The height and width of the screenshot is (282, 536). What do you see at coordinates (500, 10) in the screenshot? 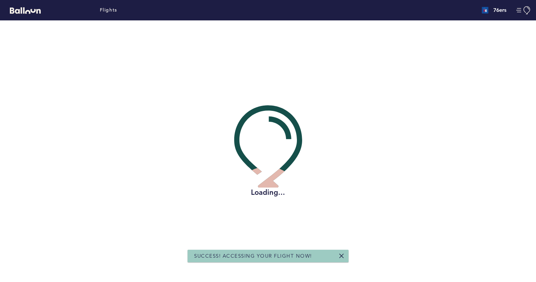
I see `h4: 76ers` at bounding box center [500, 10].